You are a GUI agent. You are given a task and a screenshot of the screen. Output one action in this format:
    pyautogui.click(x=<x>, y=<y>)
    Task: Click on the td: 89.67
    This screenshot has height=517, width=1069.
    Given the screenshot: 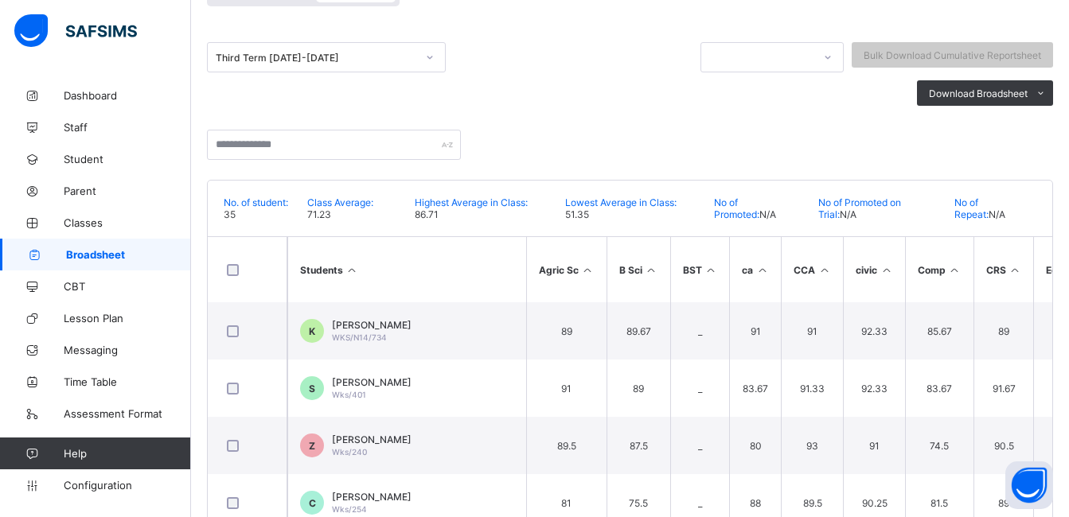 What is the action you would take?
    pyautogui.click(x=638, y=331)
    